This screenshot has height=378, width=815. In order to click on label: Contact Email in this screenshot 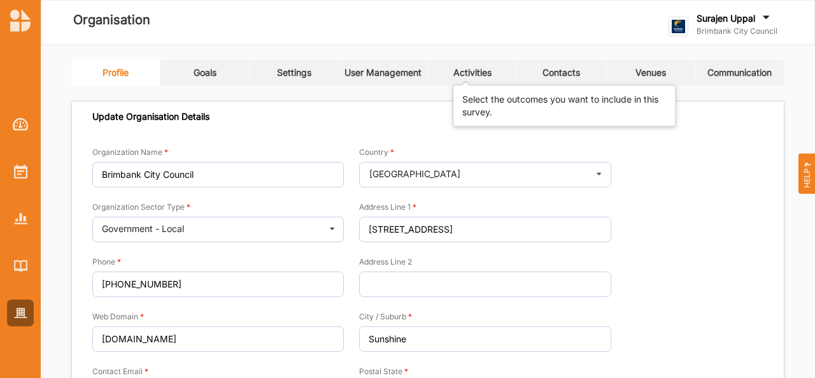, I will do `click(120, 371)`.